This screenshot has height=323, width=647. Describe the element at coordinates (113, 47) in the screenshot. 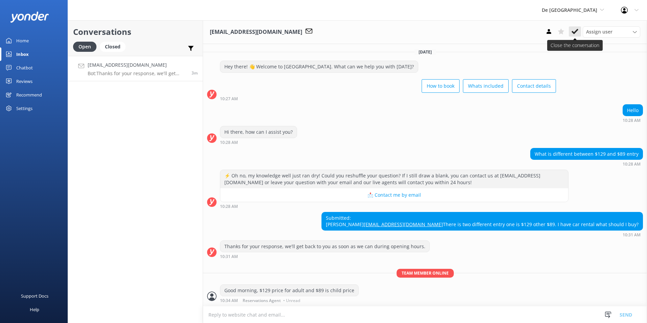

I see `div: Closed` at that location.